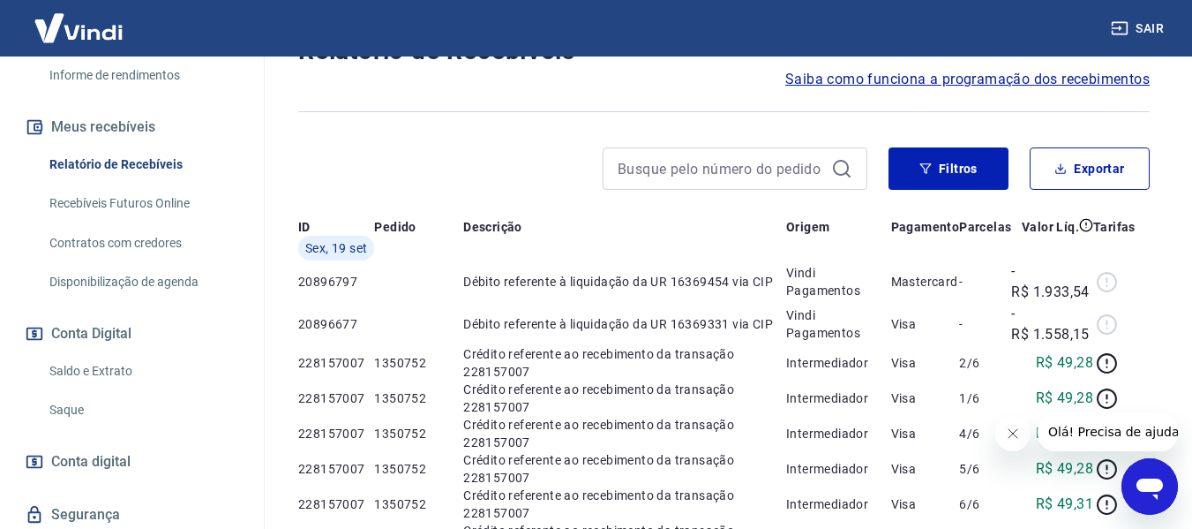  Describe the element at coordinates (142, 281) in the screenshot. I see `a: Disponibilização de agenda` at that location.